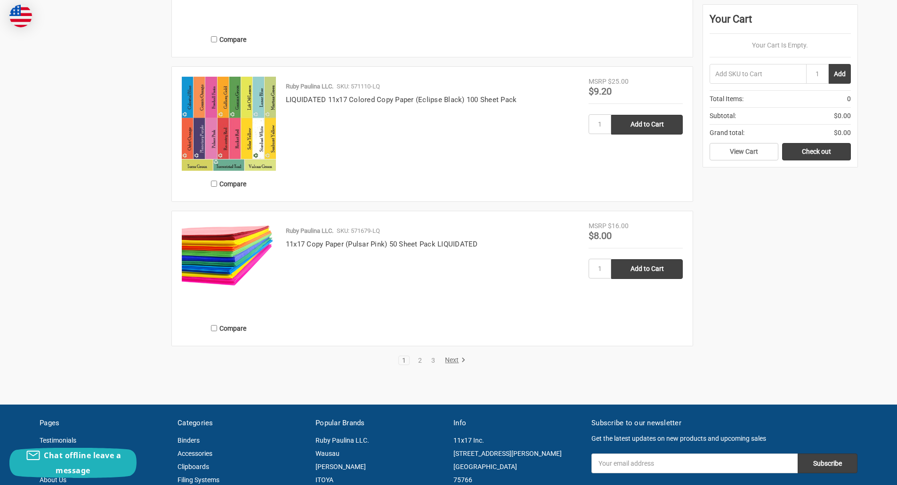 This screenshot has height=485, width=897. Describe the element at coordinates (840, 74) in the screenshot. I see `button: Add` at that location.